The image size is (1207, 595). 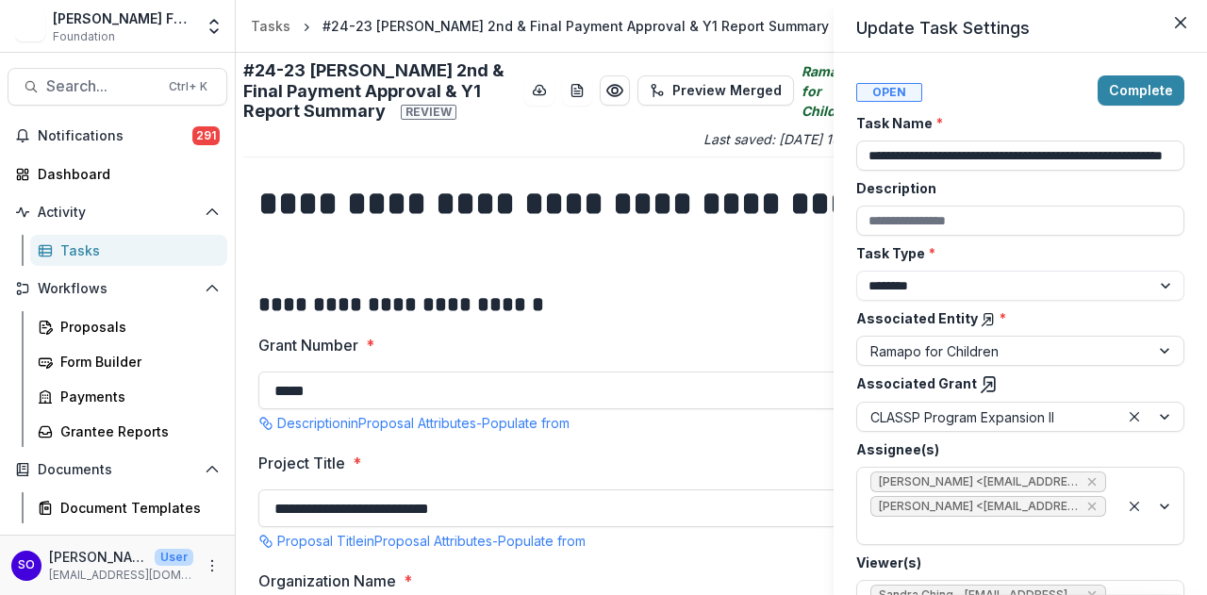 What do you see at coordinates (889, 92) in the screenshot?
I see `span: Open` at bounding box center [889, 92].